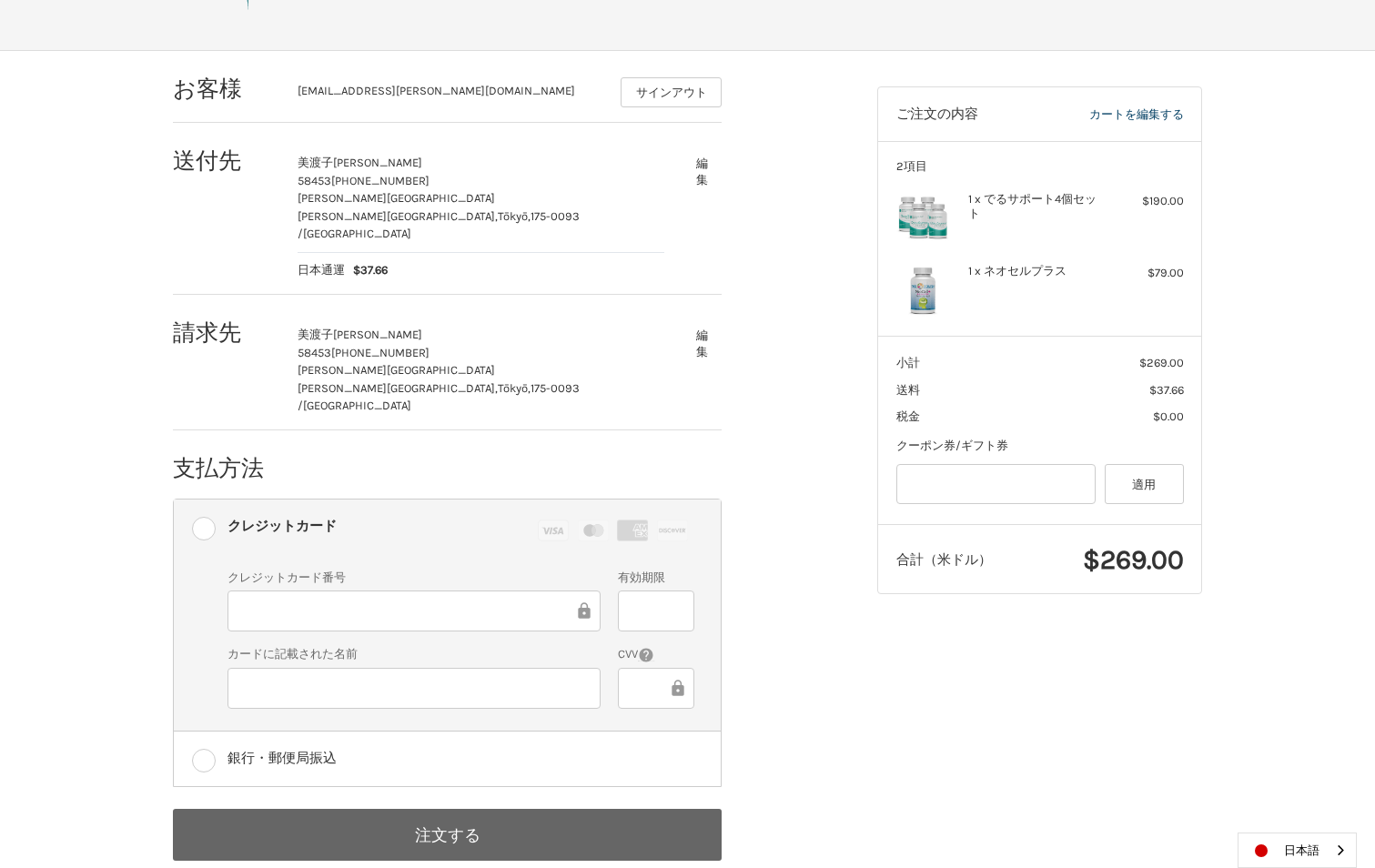 The width and height of the screenshot is (1375, 868). What do you see at coordinates (1041, 446) in the screenshot?
I see `div: クーポン券/ギフト券` at bounding box center [1041, 446].